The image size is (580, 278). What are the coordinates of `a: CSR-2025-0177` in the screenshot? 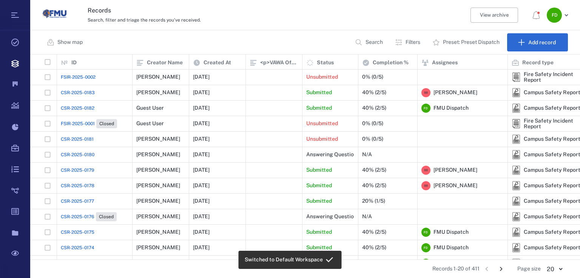 It's located at (77, 201).